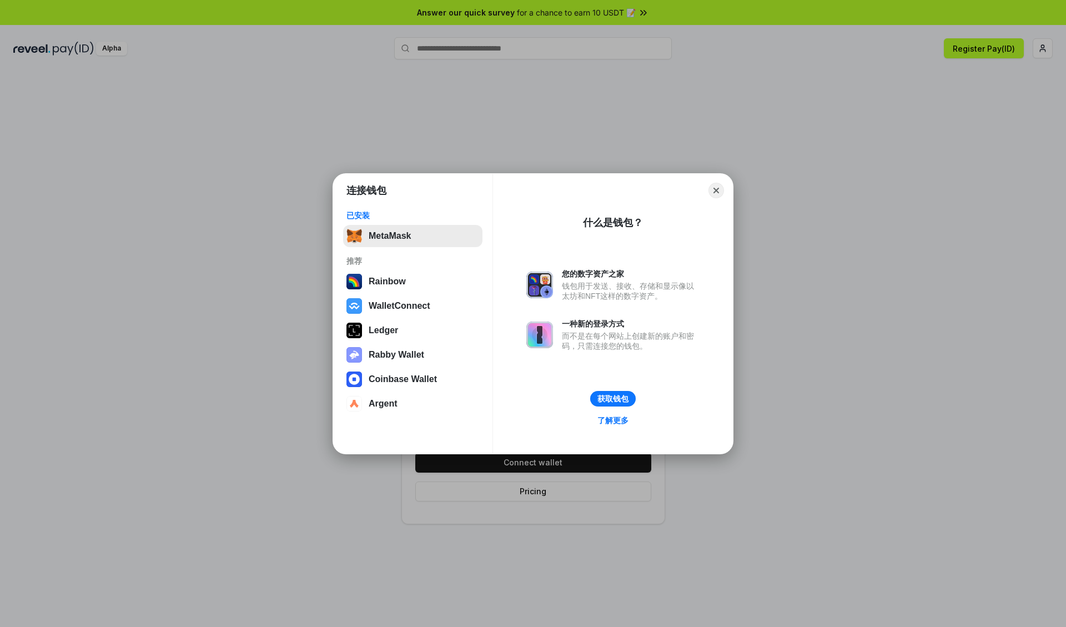 The image size is (1066, 627). Describe the element at coordinates (613, 420) in the screenshot. I see `a: 了解更多` at that location.